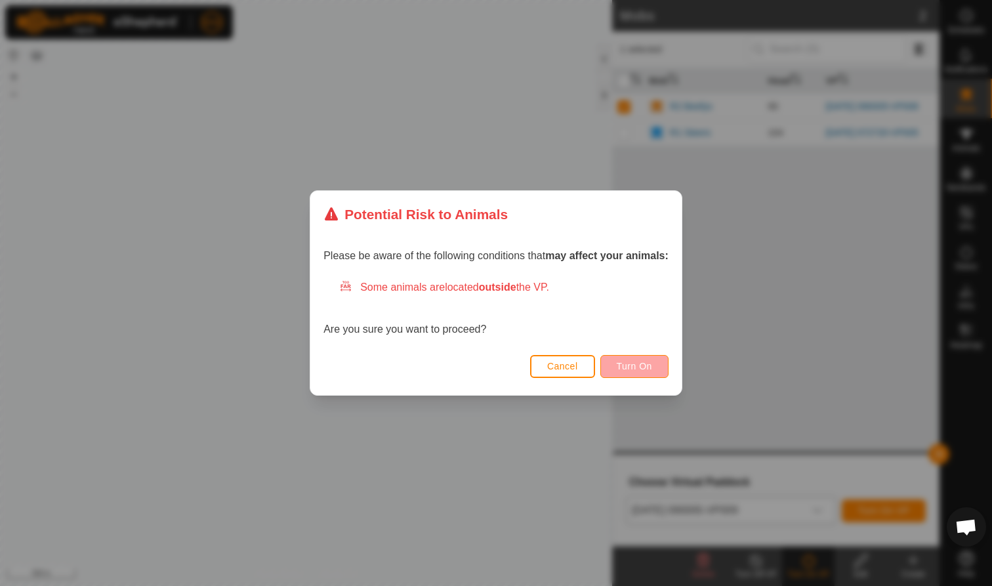 The height and width of the screenshot is (586, 992). What do you see at coordinates (497, 287) in the screenshot?
I see `span: located the VP.` at bounding box center [497, 287].